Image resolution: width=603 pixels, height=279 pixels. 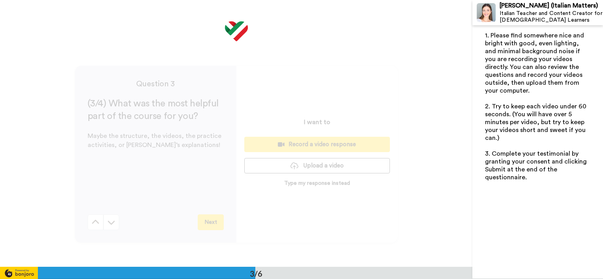 What do you see at coordinates (317, 184) in the screenshot?
I see `p: Type my response instead` at bounding box center [317, 184].